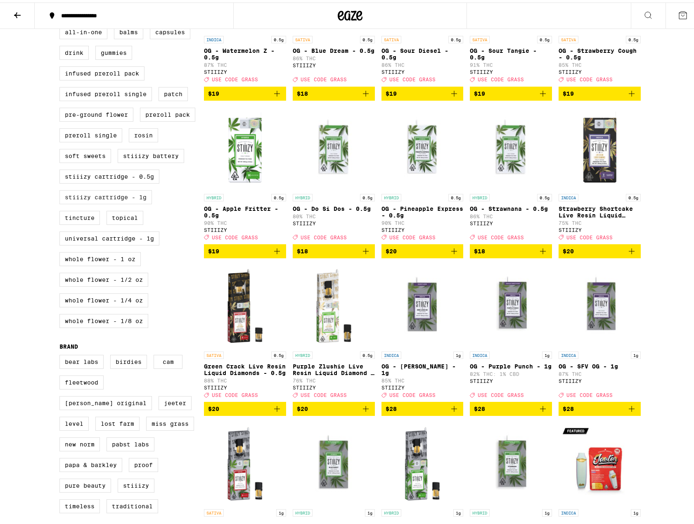 The height and width of the screenshot is (524, 694). I want to click on p: OG - Pineapple Express - 0.5g, so click(422, 210).